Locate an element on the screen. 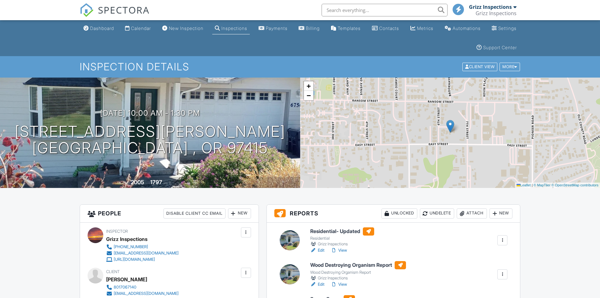 Image resolution: width=600 pixels, height=298 pixels. div: Dashboard is located at coordinates (102, 28).